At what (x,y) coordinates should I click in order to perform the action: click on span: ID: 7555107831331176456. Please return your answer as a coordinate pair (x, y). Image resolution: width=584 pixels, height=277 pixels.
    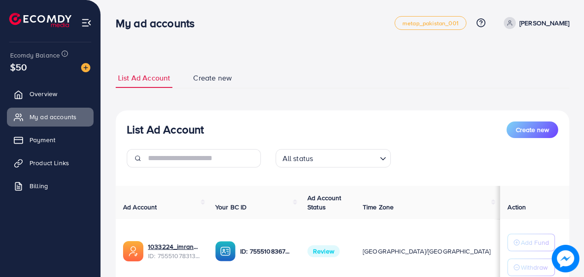
    Looking at the image, I should click on (174, 256).